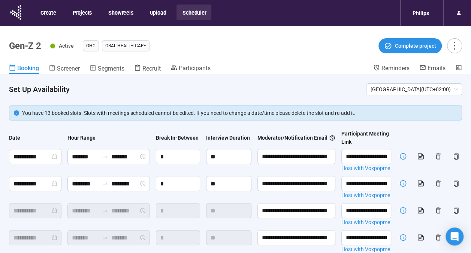  I want to click on a: Participants, so click(190, 69).